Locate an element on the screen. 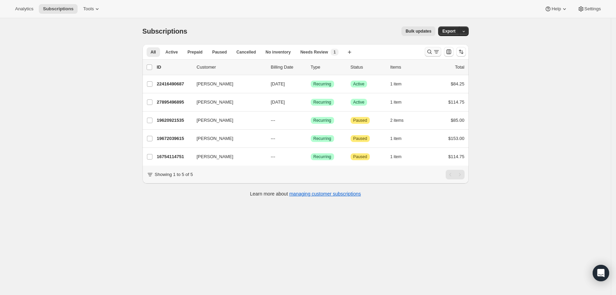 This screenshot has height=295, width=616. div: IDCustomerBilling DateTypeStatusItemsTotal is located at coordinates (311, 67).